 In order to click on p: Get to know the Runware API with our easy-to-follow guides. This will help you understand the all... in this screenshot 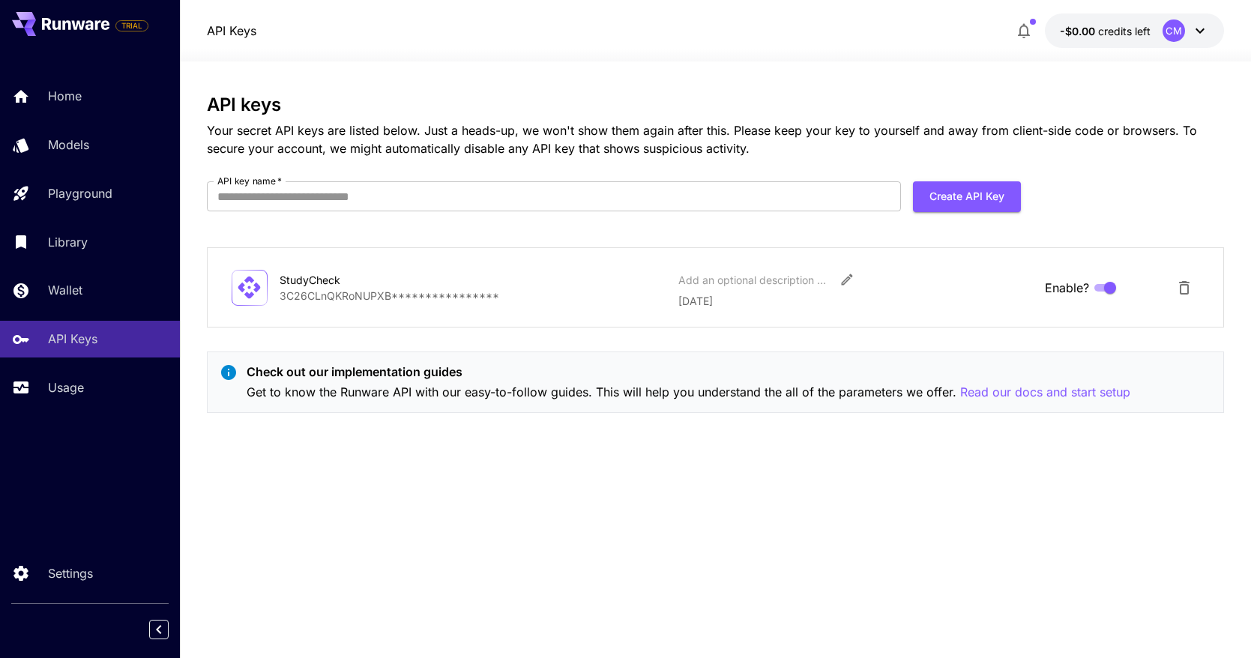, I will do `click(688, 392)`.